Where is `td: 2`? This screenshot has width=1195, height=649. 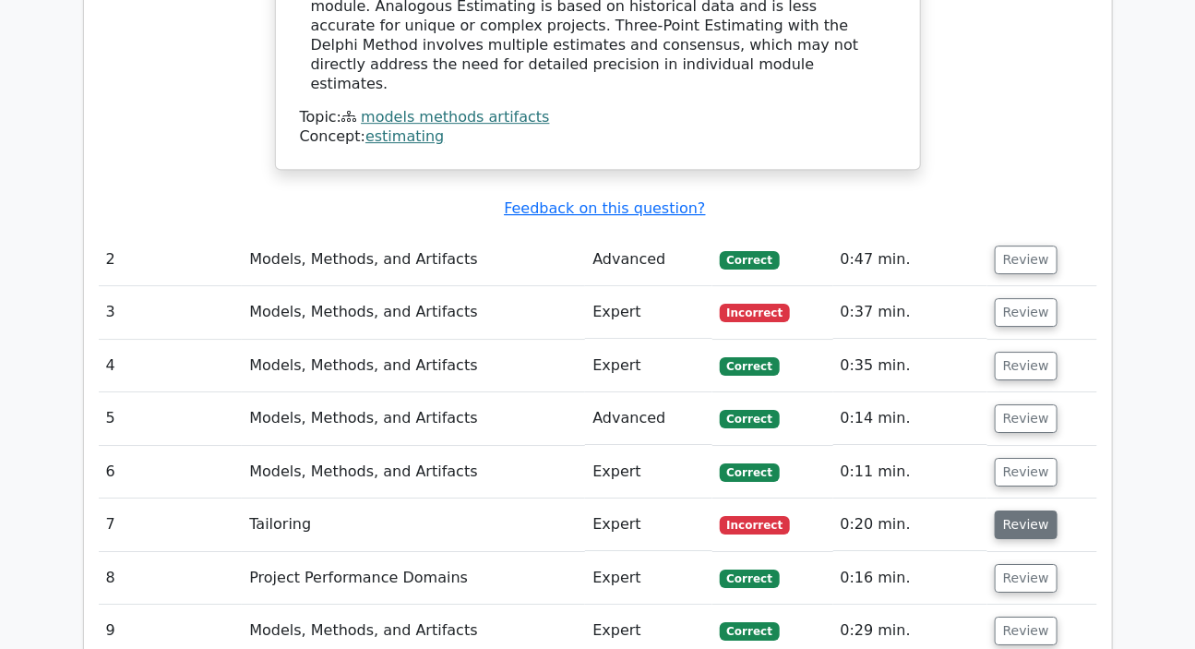 td: 2 is located at coordinates (171, 259).